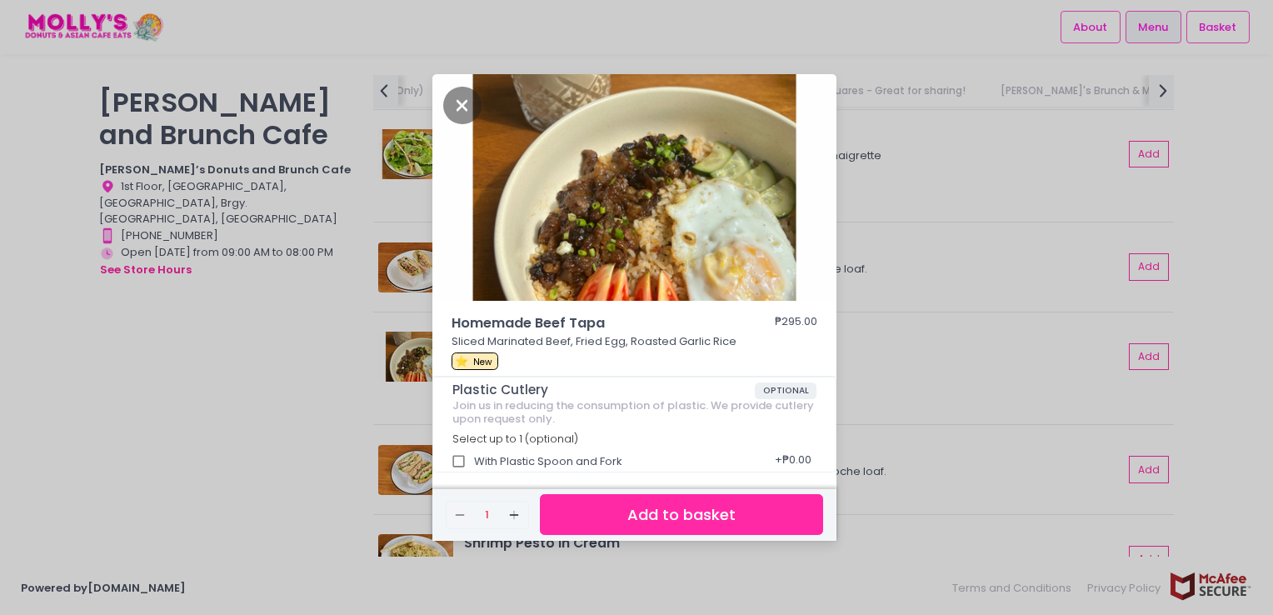 The height and width of the screenshot is (615, 1273). I want to click on div: + ₱0.00, so click(792, 462).